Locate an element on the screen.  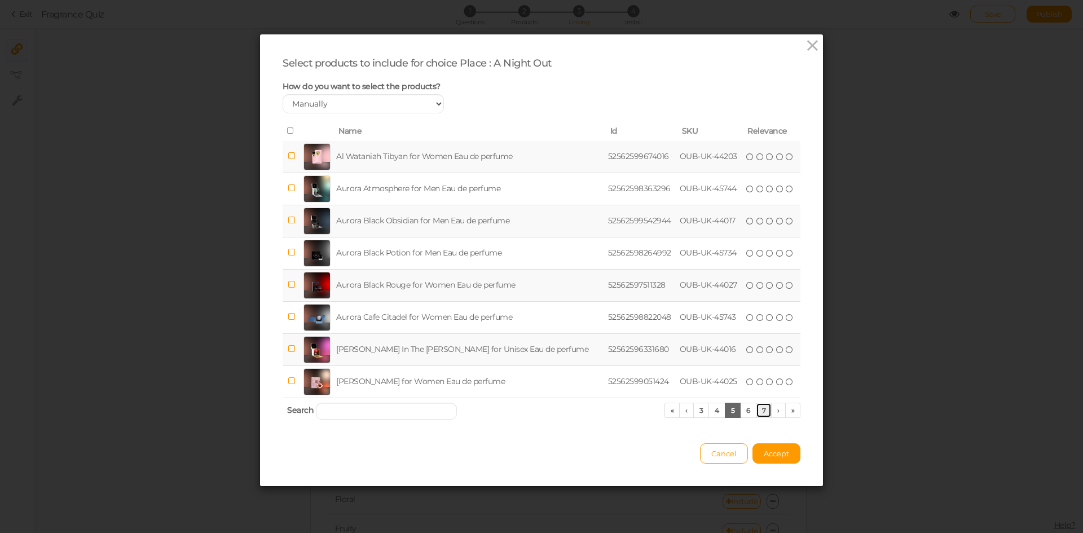
span: Search is located at coordinates (300, 410).